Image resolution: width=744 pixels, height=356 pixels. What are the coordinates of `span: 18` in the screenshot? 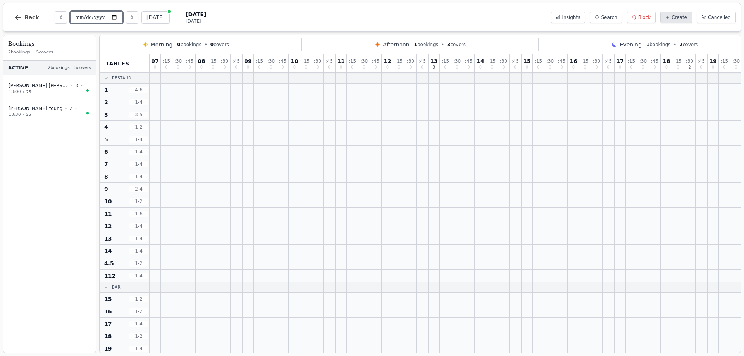 It's located at (666, 61).